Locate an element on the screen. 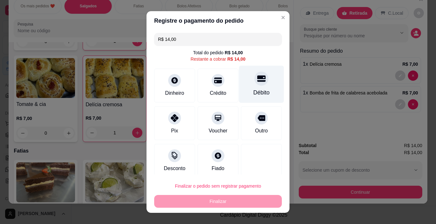 Image resolution: width=436 pixels, height=224 pixels. div: Crédito is located at coordinates (218, 93).